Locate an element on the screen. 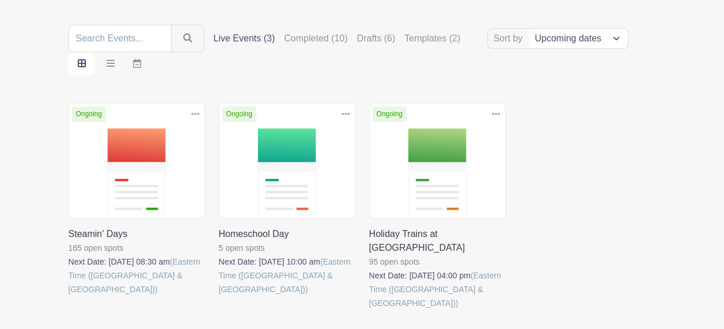  input: Search Events... is located at coordinates (120, 39).